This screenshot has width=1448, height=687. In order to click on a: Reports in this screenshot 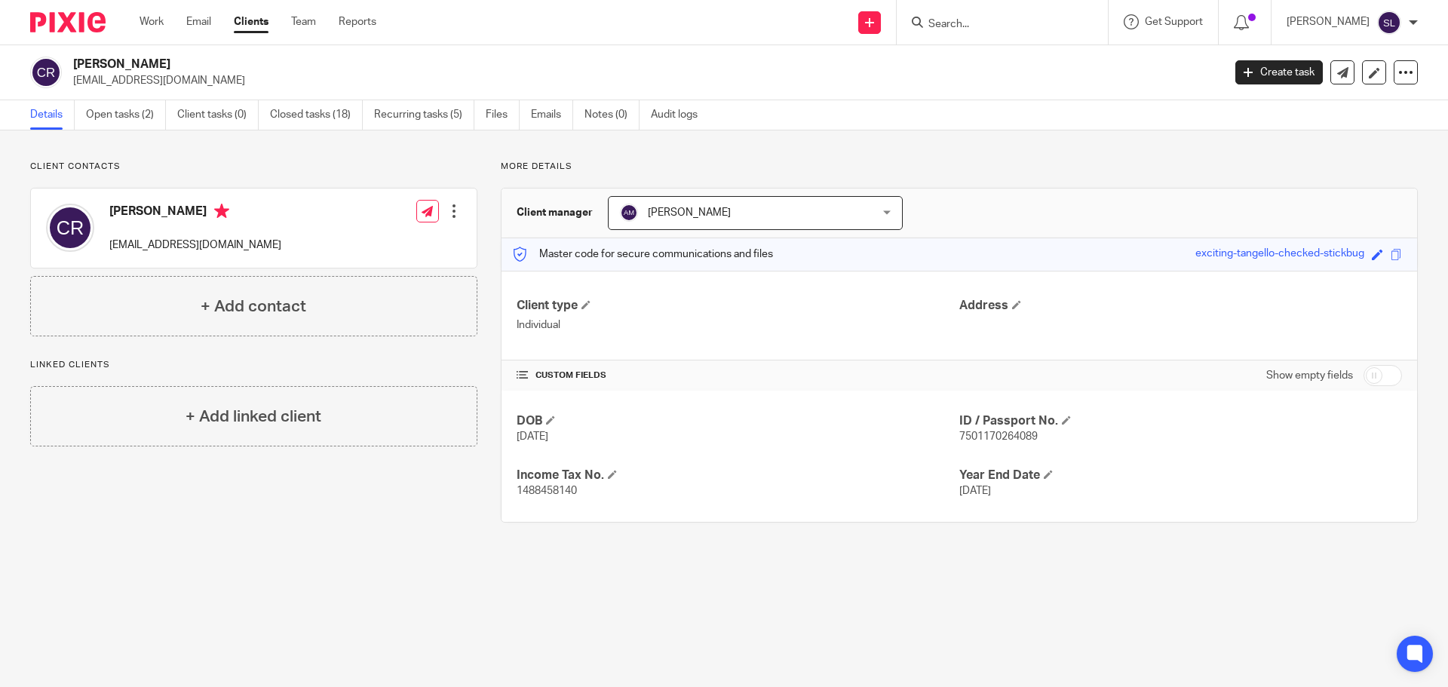, I will do `click(357, 22)`.